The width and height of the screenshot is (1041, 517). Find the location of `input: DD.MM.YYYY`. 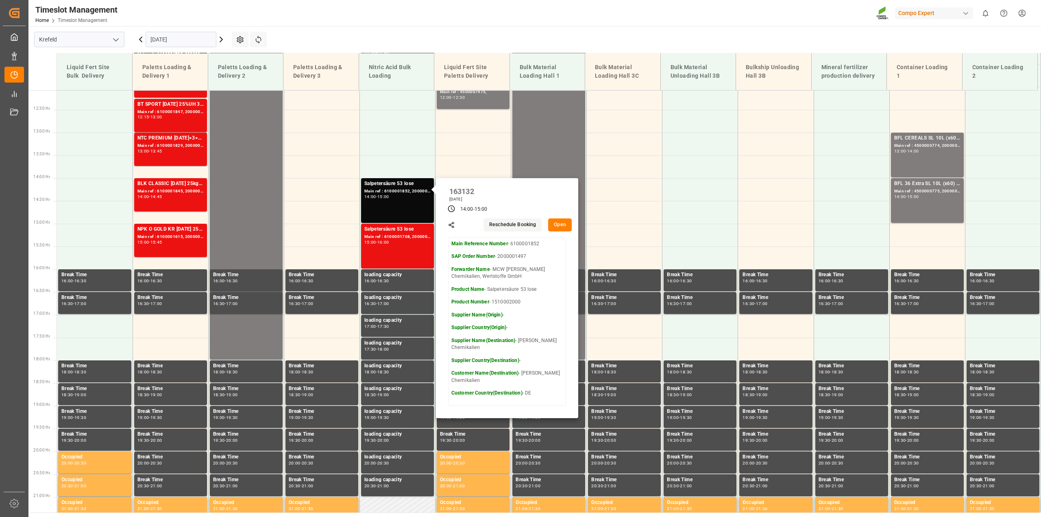

input: DD.MM.YYYY is located at coordinates (181, 39).